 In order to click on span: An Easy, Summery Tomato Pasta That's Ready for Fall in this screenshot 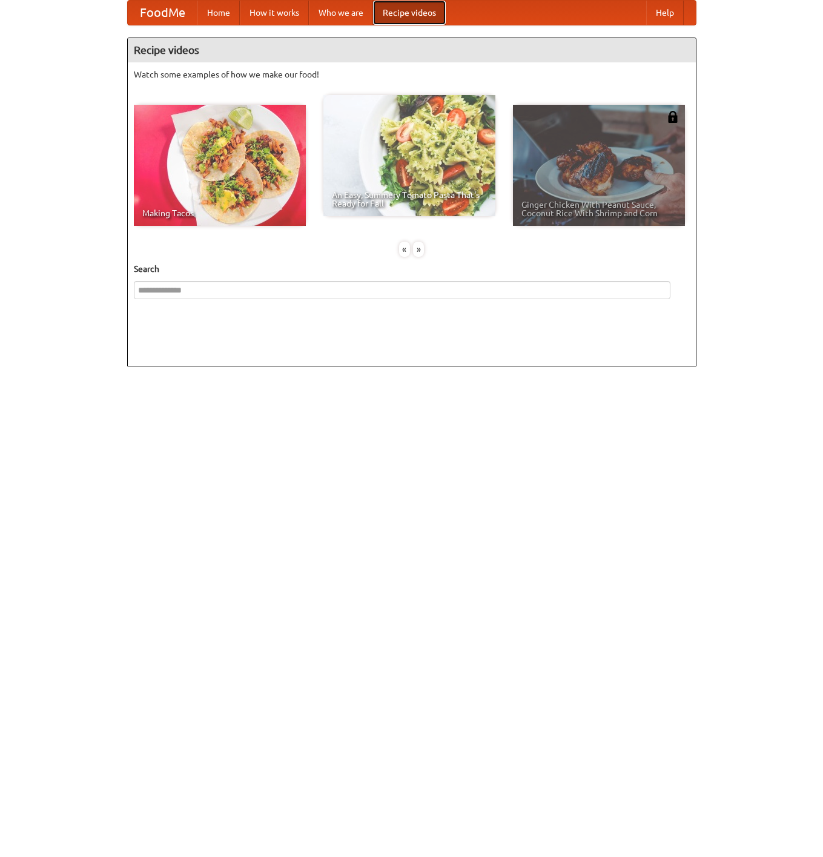, I will do `click(409, 199)`.